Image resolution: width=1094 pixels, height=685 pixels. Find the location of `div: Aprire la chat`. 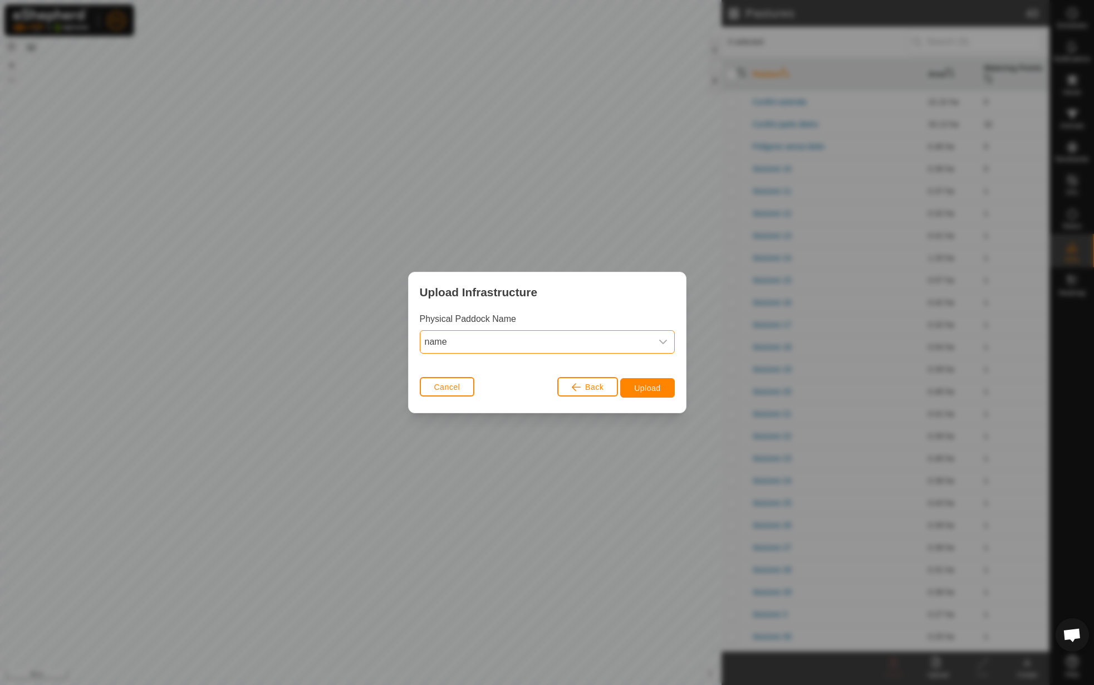

div: Aprire la chat is located at coordinates (1072, 635).